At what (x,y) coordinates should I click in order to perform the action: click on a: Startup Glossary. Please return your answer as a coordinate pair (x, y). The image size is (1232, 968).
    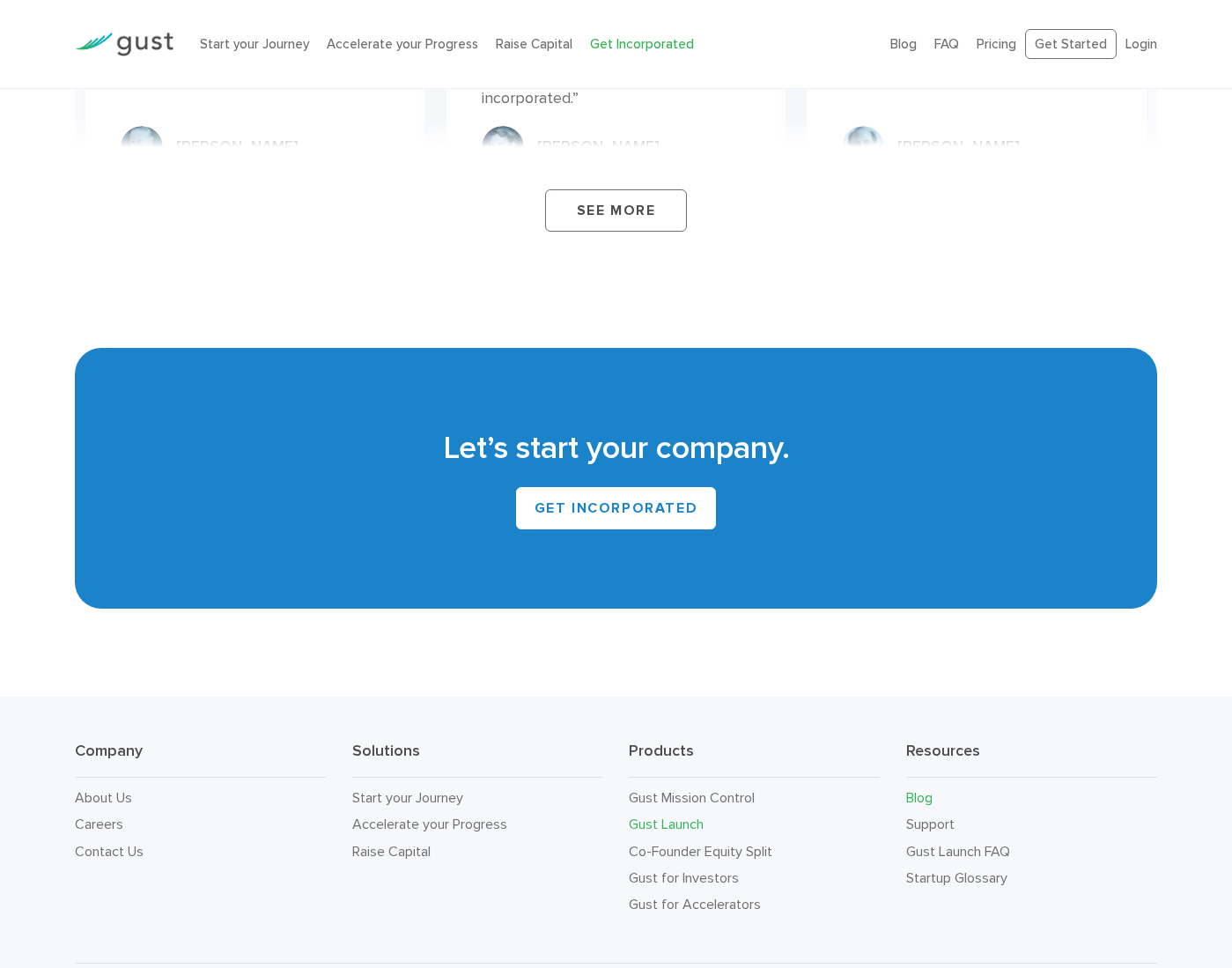
    Looking at the image, I should click on (957, 877).